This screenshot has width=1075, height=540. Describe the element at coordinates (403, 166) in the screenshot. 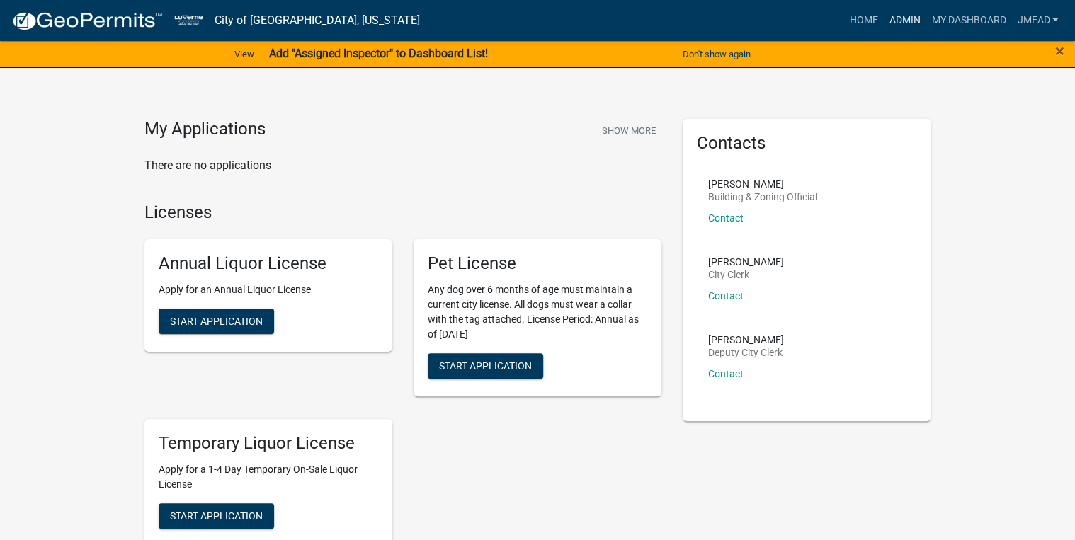

I see `p: There are no applications` at that location.